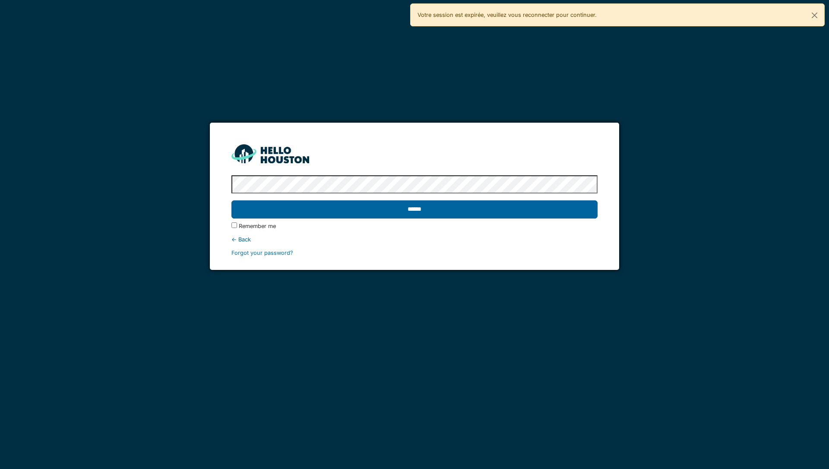 This screenshot has height=469, width=829. What do you see at coordinates (617, 15) in the screenshot?
I see `div: Votre session est expirée, veuillez vous reconnecter pour continuer.` at bounding box center [617, 15].